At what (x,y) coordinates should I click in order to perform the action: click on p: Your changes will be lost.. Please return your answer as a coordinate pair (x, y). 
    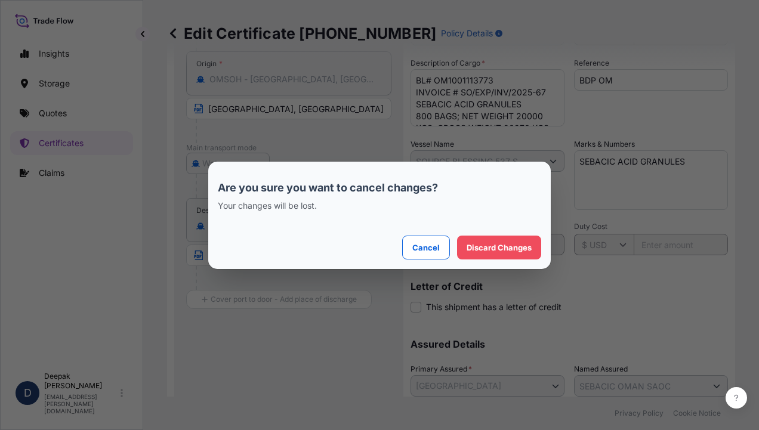
    Looking at the image, I should click on (379, 206).